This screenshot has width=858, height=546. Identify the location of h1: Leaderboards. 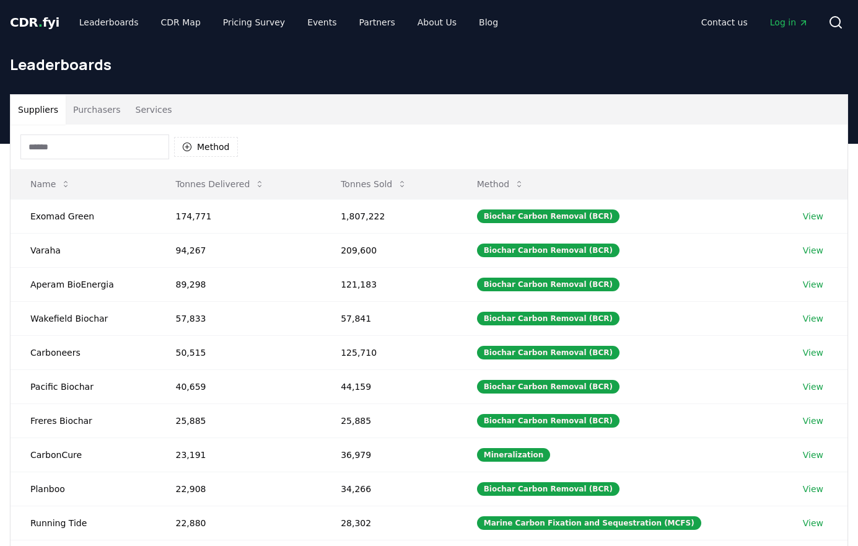
(429, 64).